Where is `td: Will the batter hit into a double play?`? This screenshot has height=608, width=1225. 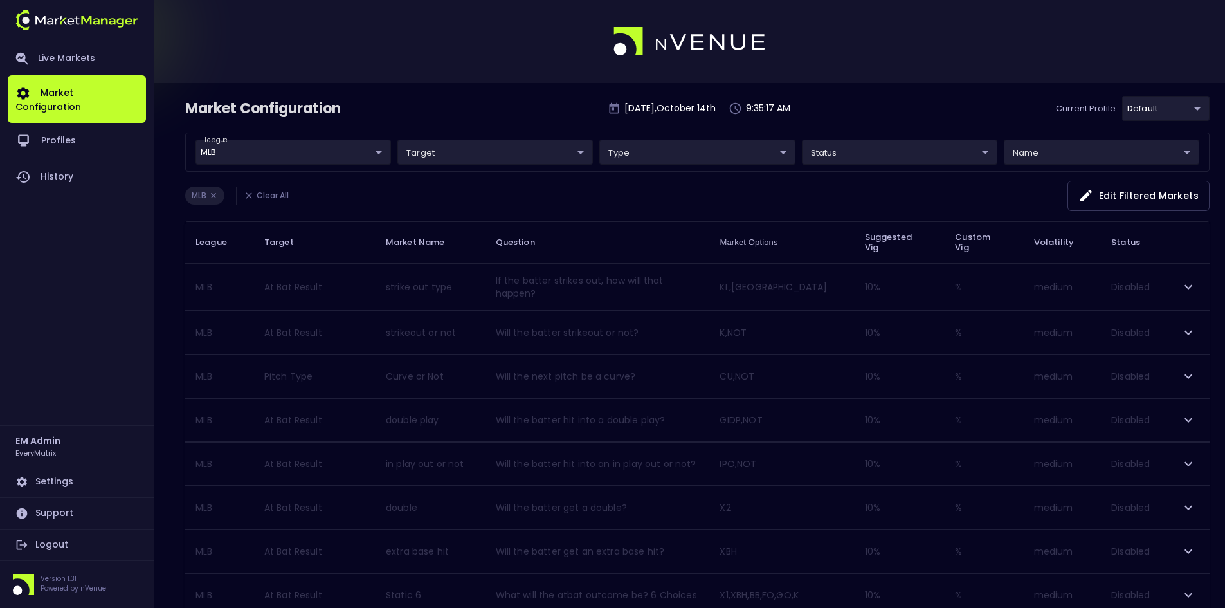 td: Will the batter hit into a double play? is located at coordinates (597, 419).